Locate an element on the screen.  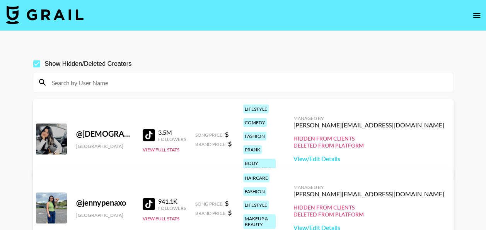
div: 3.5M is located at coordinates (172, 132).